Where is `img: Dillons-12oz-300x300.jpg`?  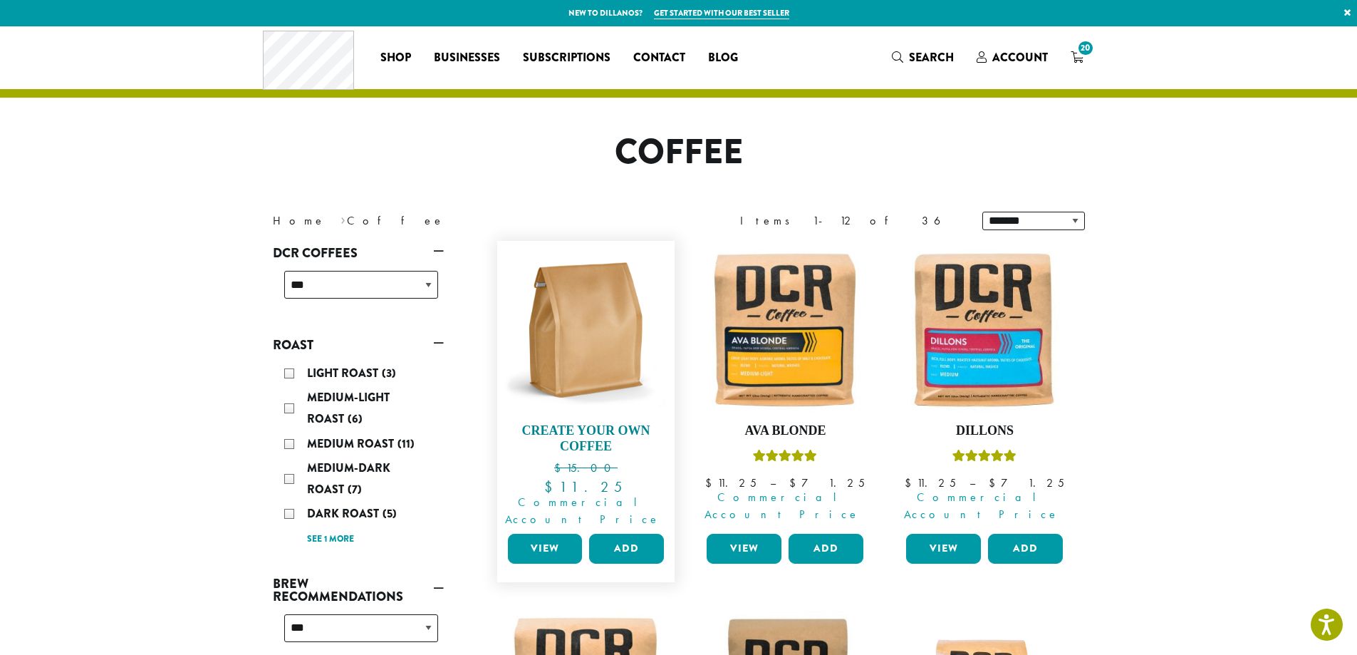 img: Dillons-12oz-300x300.jpg is located at coordinates (984, 330).